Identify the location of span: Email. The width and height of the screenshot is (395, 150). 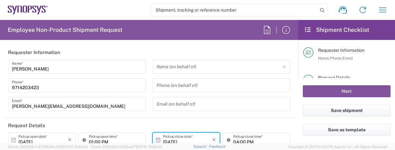
(347, 58).